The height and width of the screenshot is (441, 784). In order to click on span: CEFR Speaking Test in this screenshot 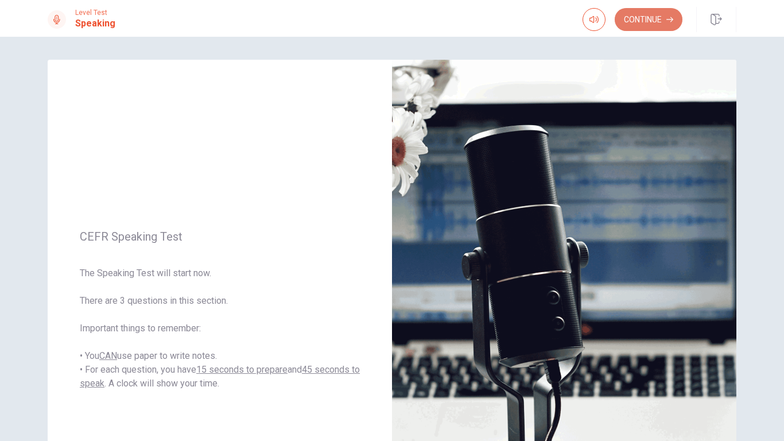, I will do `click(220, 236)`.